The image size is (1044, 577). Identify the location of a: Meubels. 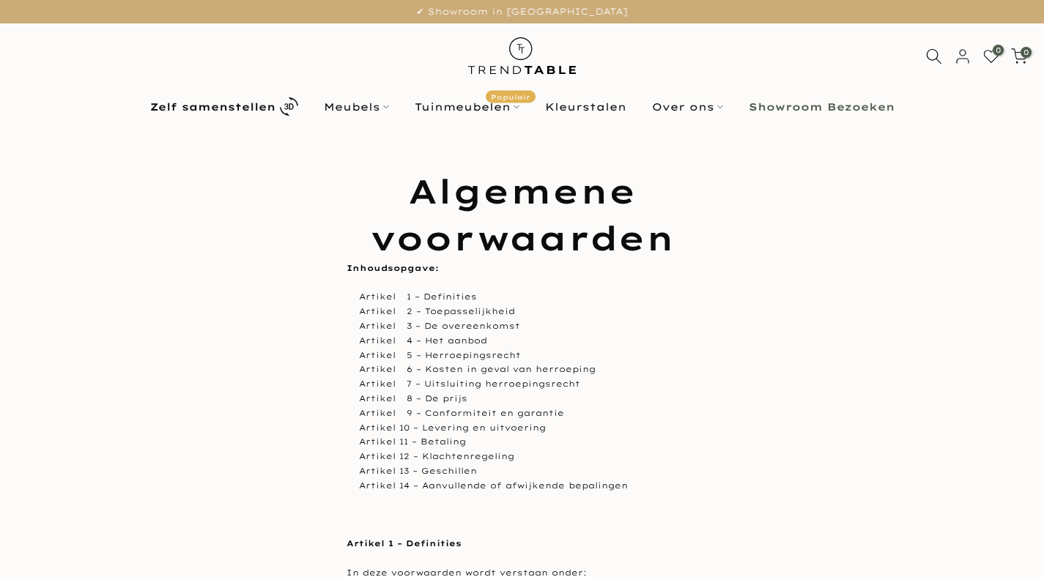
(356, 107).